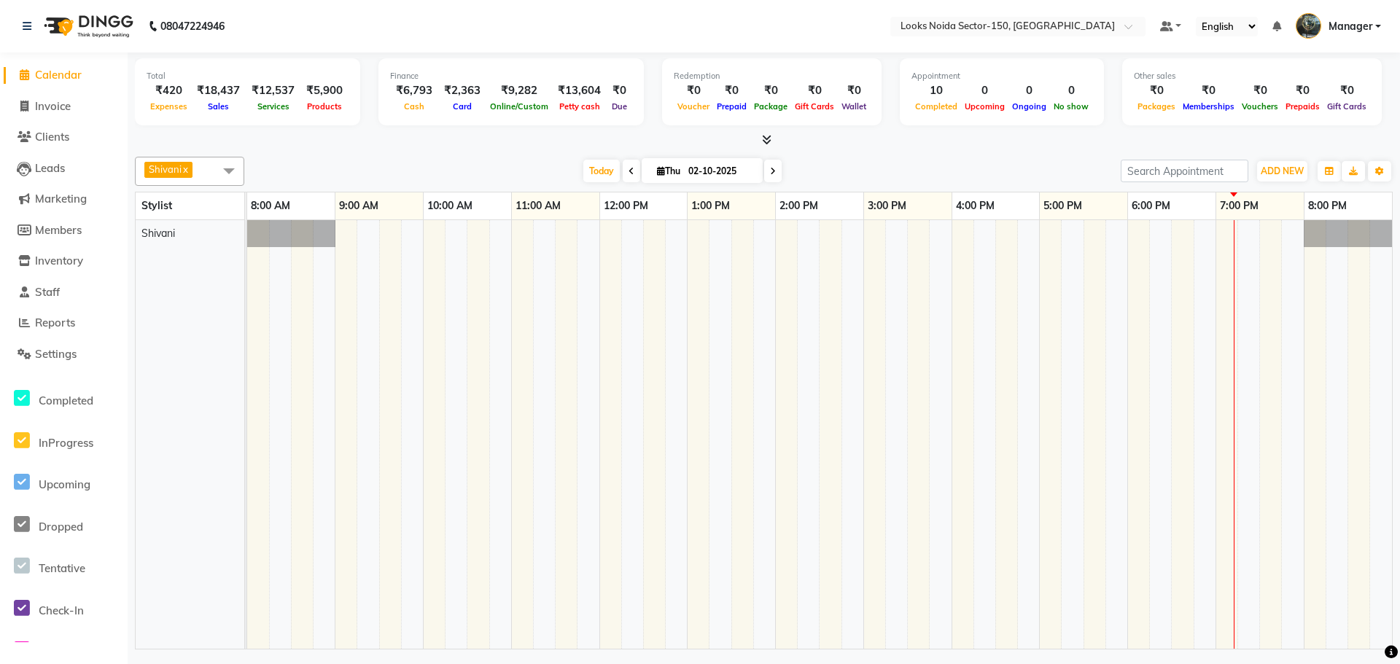 The width and height of the screenshot is (1400, 664). Describe the element at coordinates (1282, 171) in the screenshot. I see `span: ADD NEW` at that location.